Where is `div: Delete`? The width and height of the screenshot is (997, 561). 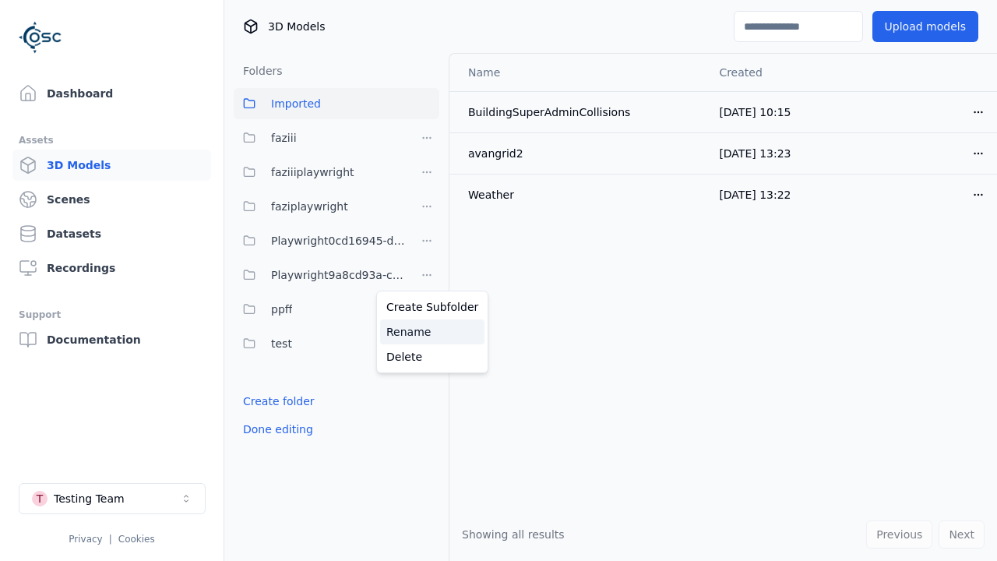 div: Delete is located at coordinates (432, 357).